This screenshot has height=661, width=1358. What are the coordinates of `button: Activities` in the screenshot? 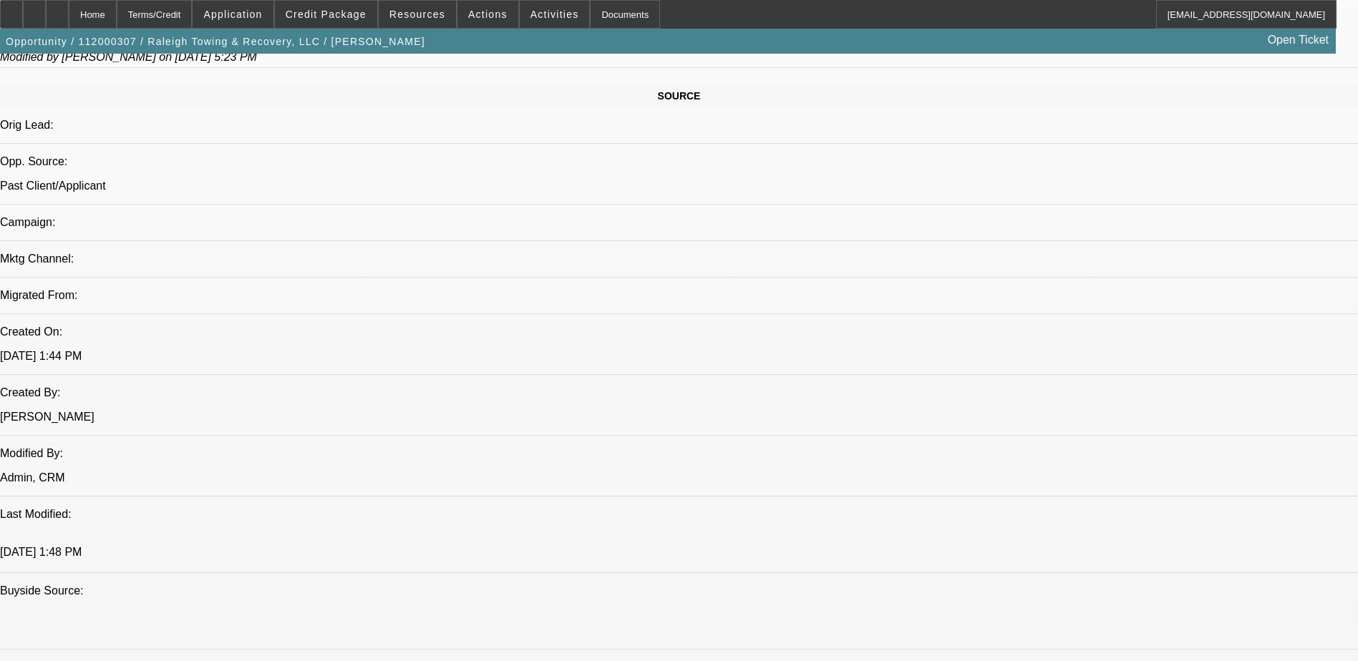 It's located at (555, 14).